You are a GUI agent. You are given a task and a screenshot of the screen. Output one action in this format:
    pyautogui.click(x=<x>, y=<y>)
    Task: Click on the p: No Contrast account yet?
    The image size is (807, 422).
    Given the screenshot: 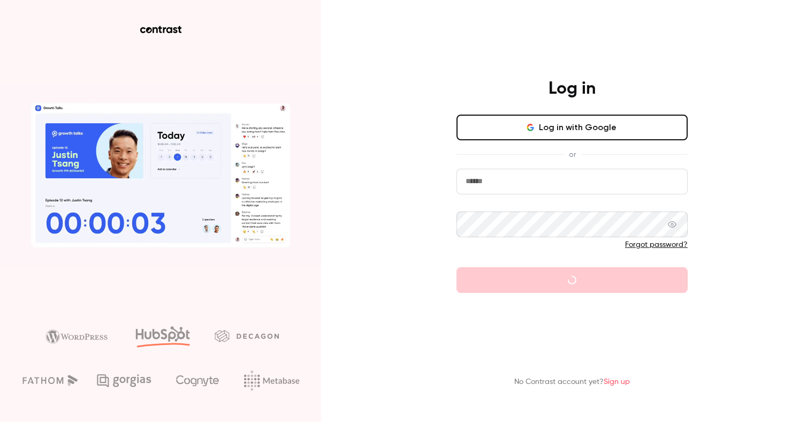 What is the action you would take?
    pyautogui.click(x=572, y=381)
    